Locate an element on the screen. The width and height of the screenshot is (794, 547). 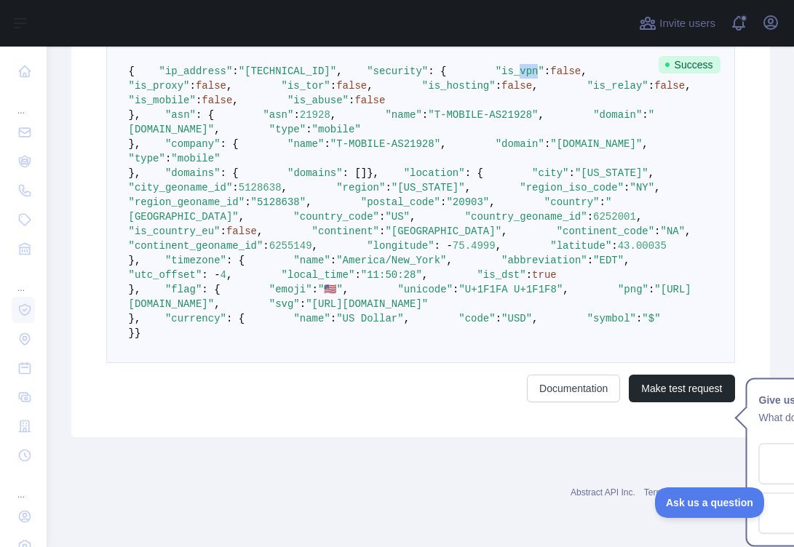
span: "city_geoname_id" is located at coordinates (181, 188).